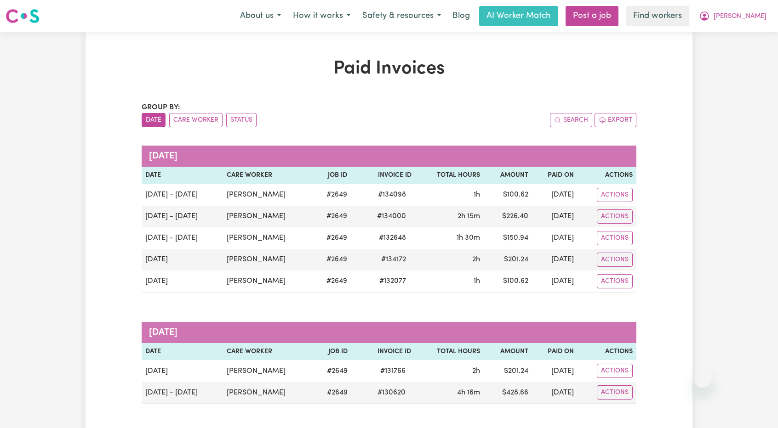  Describe the element at coordinates (392, 281) in the screenshot. I see `span: # 132077` at that location.